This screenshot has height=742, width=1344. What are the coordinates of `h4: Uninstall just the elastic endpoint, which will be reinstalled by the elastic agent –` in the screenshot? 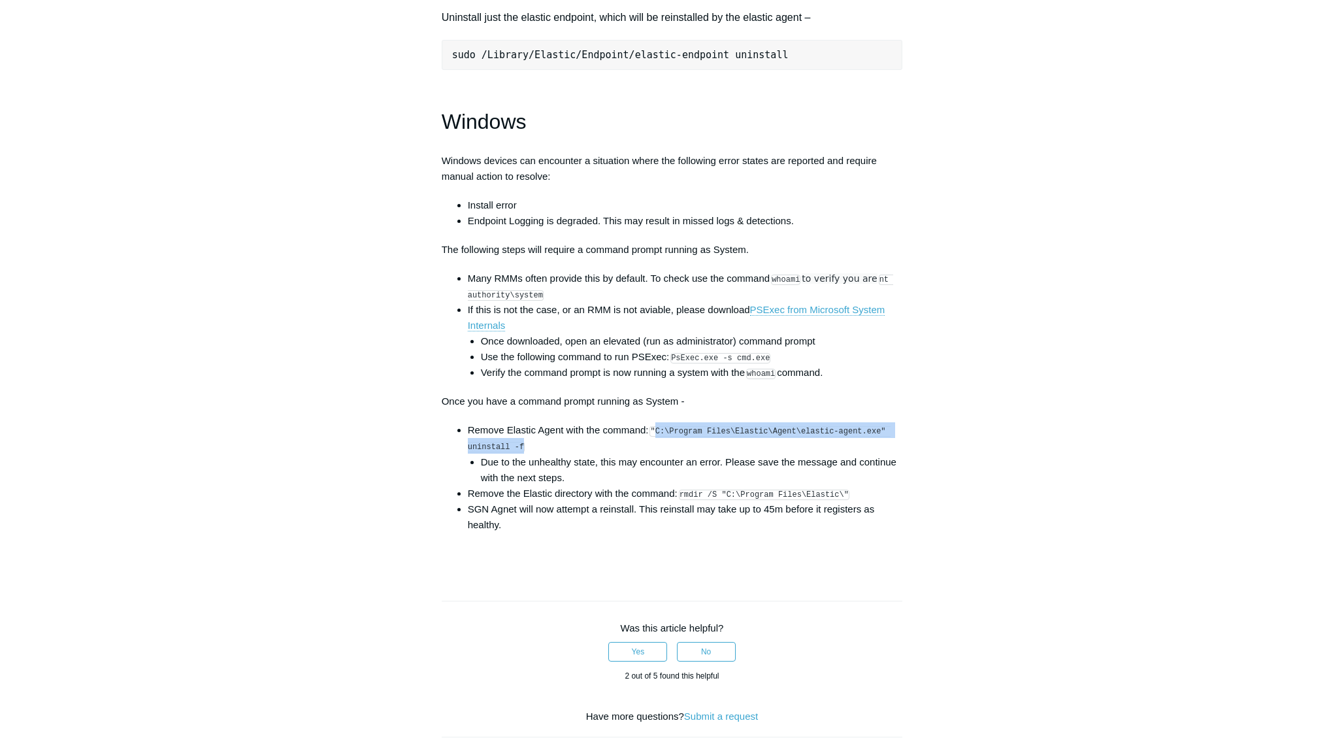 It's located at (672, 18).